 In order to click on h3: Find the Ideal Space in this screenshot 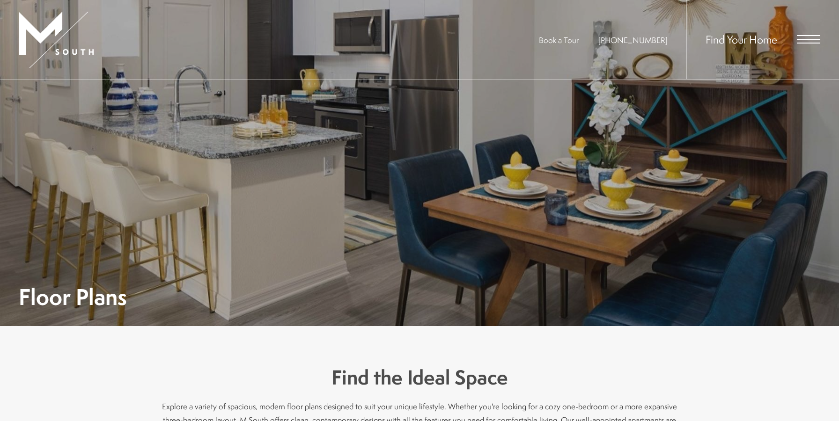, I will do `click(419, 378)`.